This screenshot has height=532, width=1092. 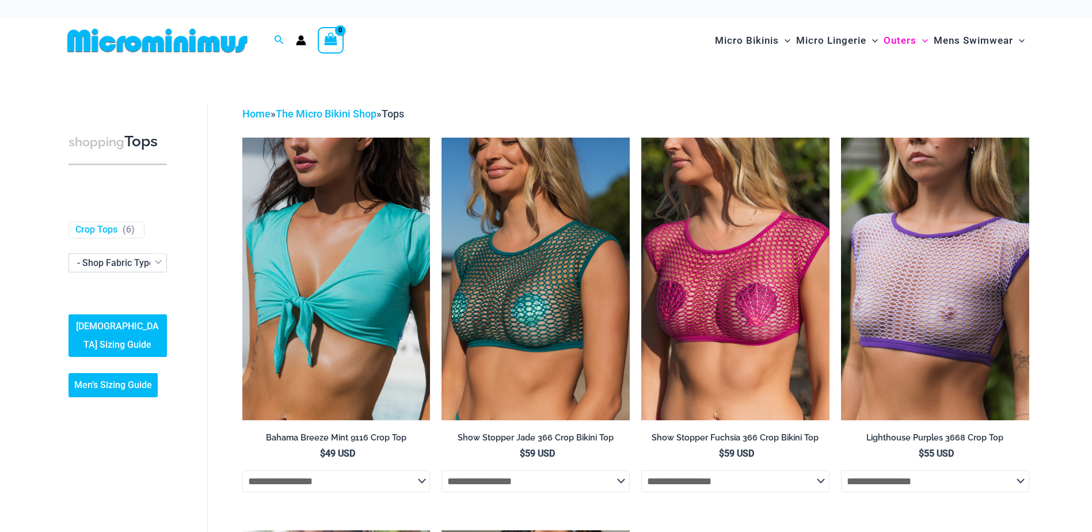 I want to click on h2: Show Stopper Fuchsia 366 Crop Bikini Top, so click(x=735, y=437).